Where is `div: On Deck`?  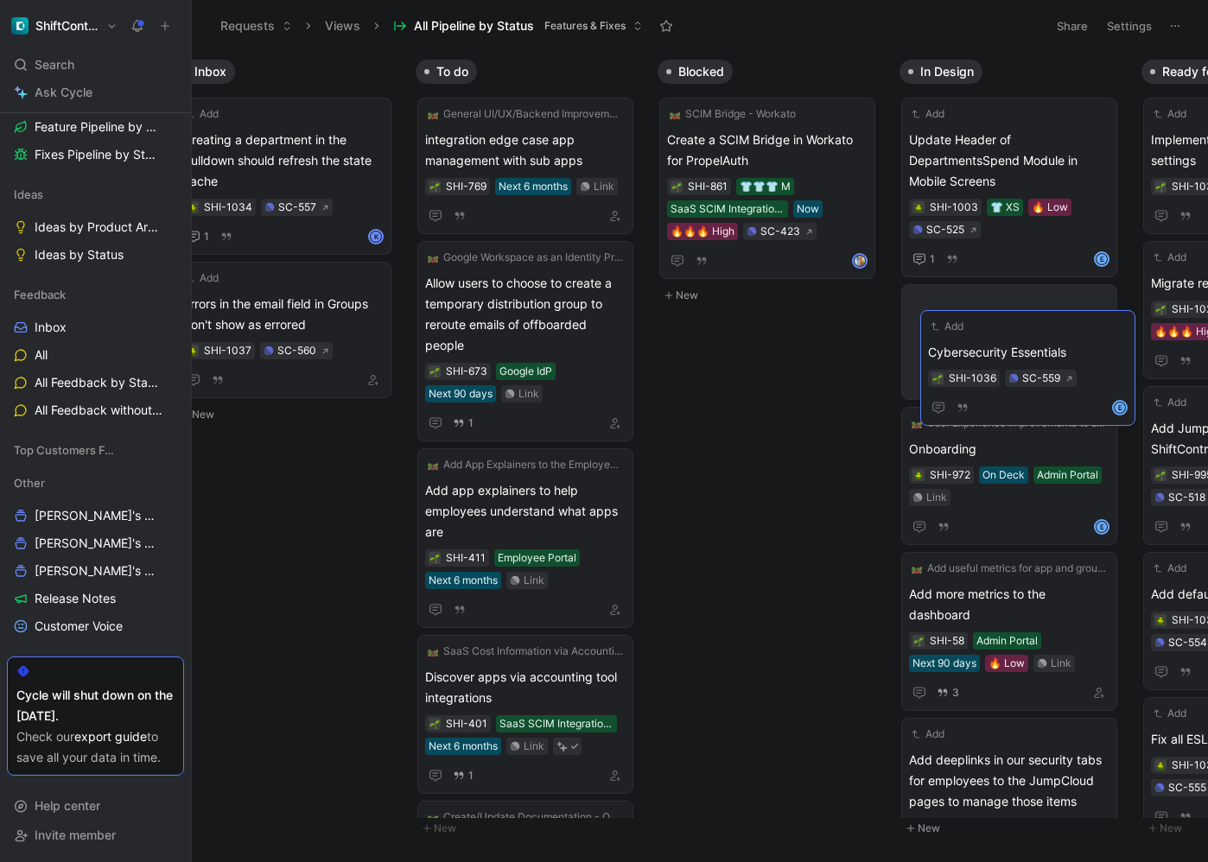 div: On Deck is located at coordinates (1003, 475).